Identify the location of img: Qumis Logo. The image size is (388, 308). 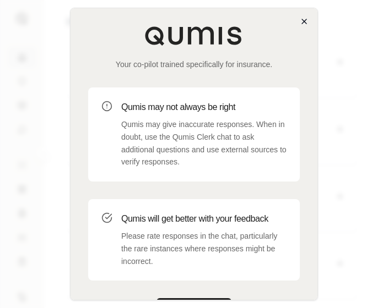
(194, 36).